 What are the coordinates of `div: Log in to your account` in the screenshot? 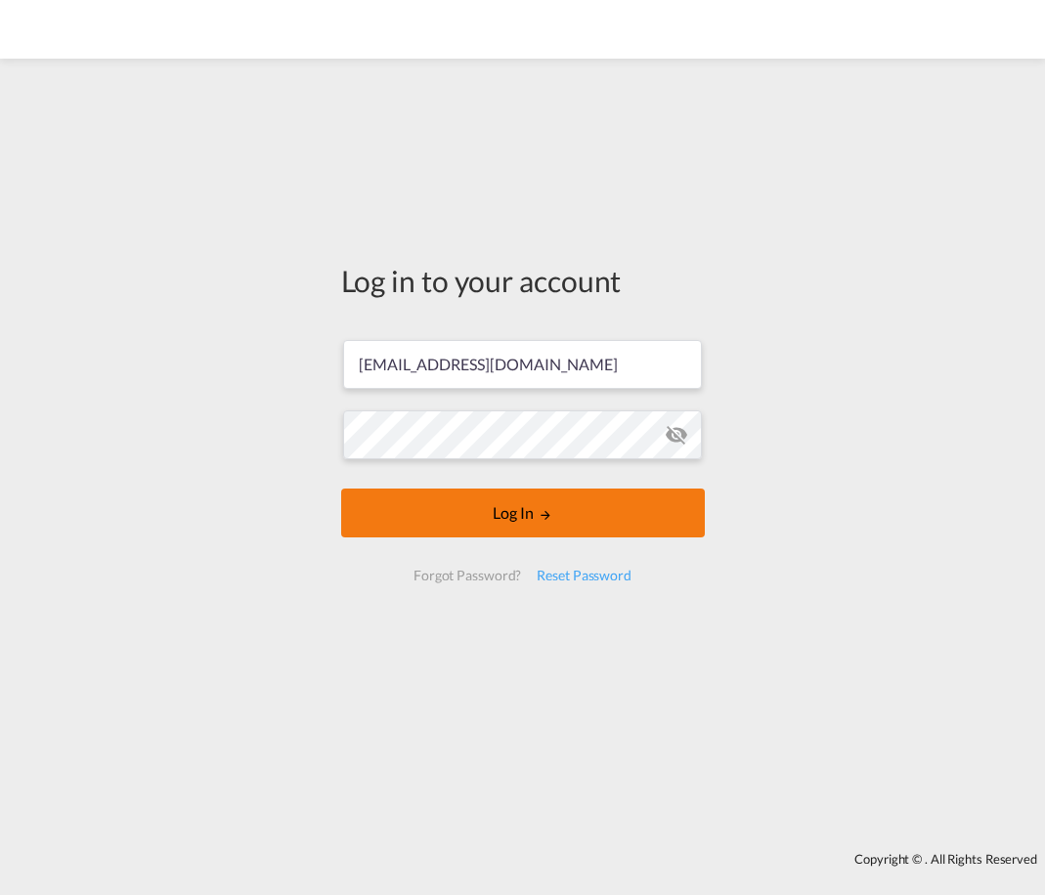 It's located at (523, 280).